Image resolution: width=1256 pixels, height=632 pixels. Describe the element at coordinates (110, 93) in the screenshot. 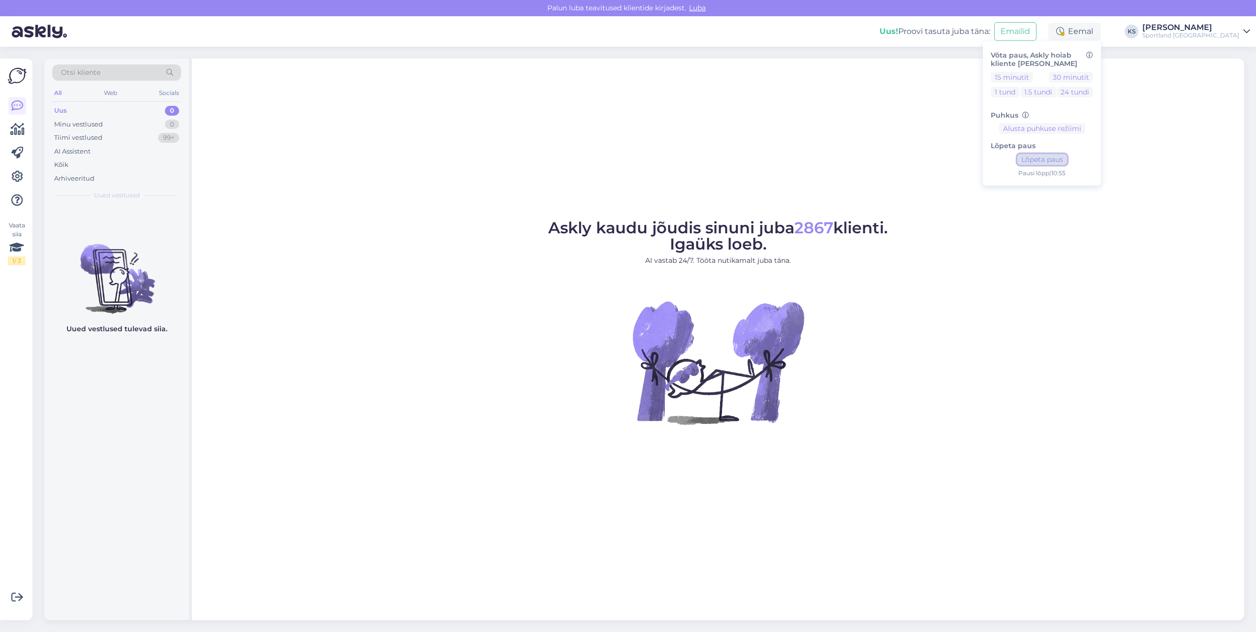

I see `div: Web` at that location.